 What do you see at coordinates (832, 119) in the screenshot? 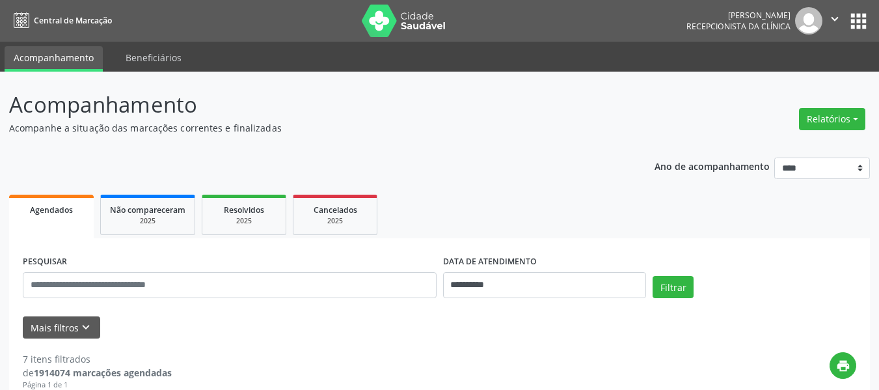
I see `button: Relatórios` at bounding box center [832, 119].